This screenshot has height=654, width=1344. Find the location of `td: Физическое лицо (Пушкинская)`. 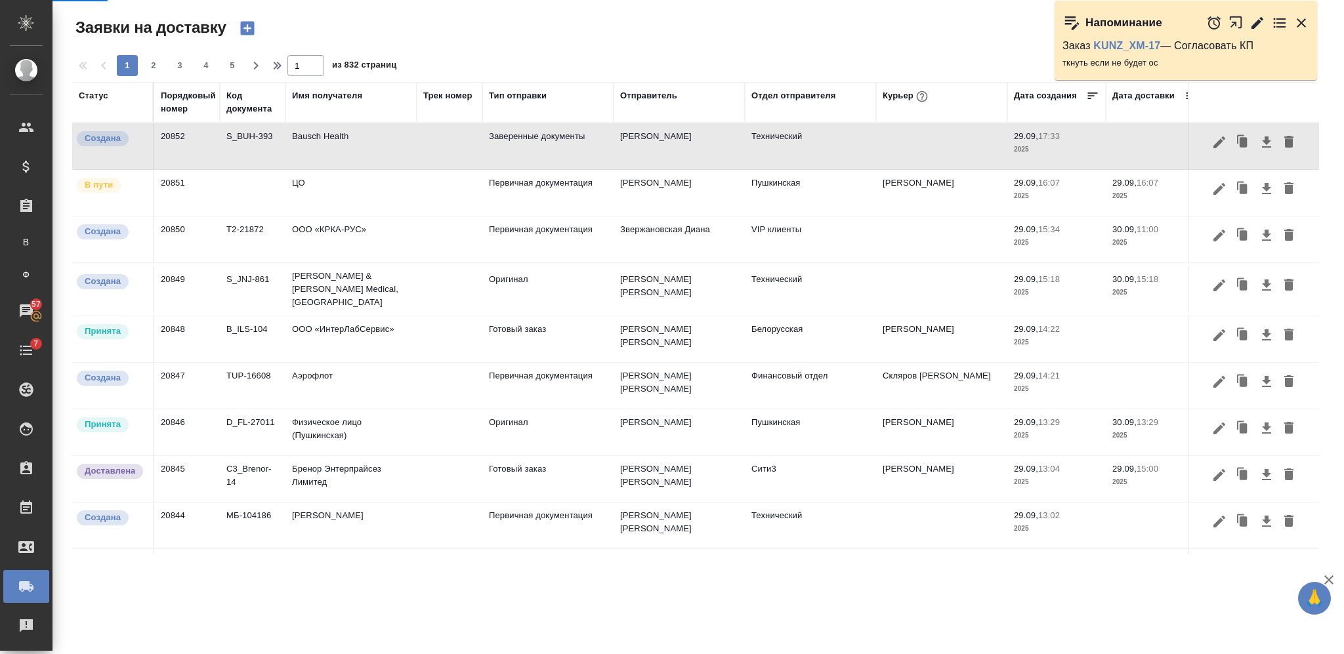

td: Физическое лицо (Пушкинская) is located at coordinates (351, 432).